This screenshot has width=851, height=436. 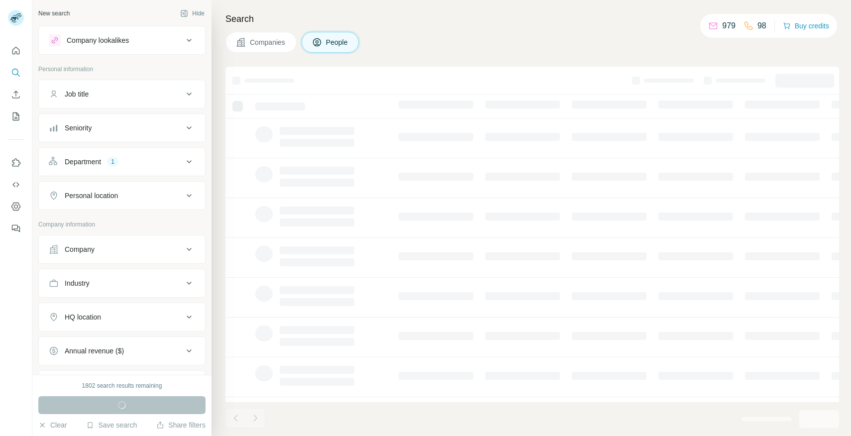 I want to click on button: Use Surfe on LinkedIn, so click(x=16, y=163).